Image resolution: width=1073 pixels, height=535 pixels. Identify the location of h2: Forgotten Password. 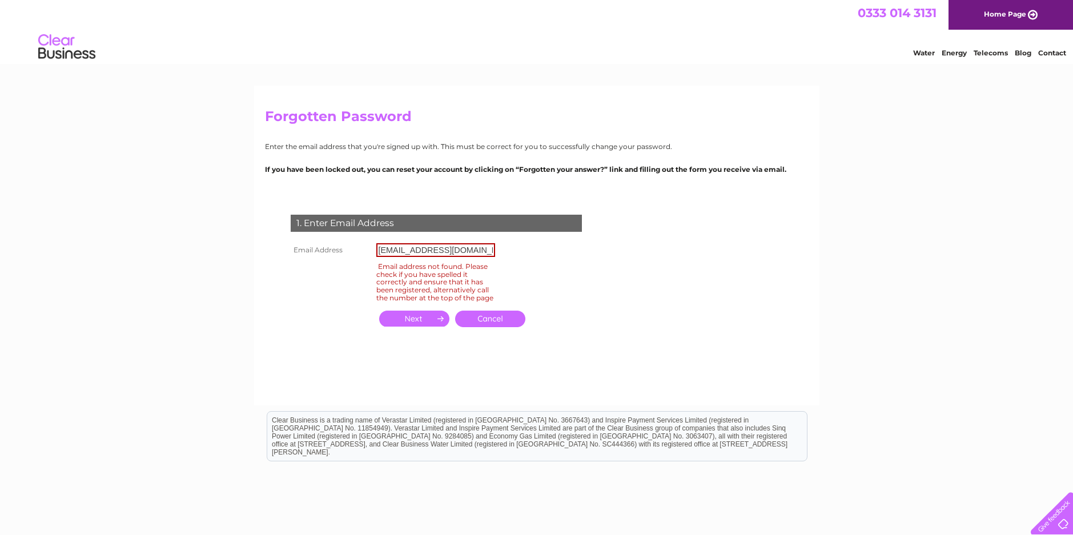
(537, 119).